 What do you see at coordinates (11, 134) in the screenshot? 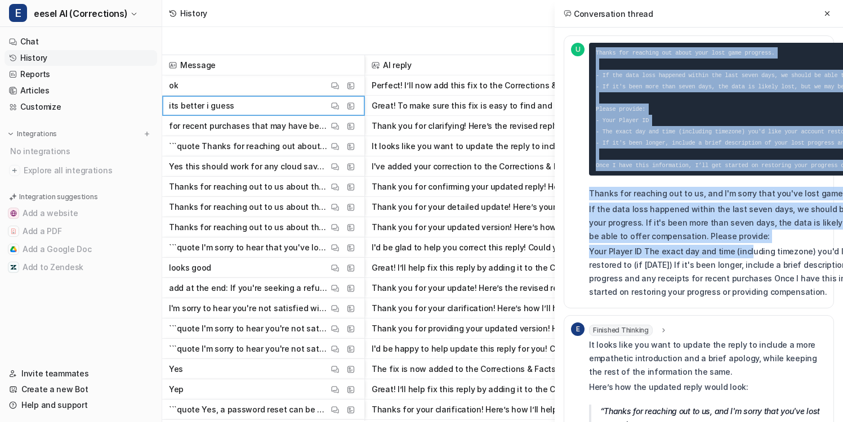
I see `img: expand menu` at bounding box center [11, 134].